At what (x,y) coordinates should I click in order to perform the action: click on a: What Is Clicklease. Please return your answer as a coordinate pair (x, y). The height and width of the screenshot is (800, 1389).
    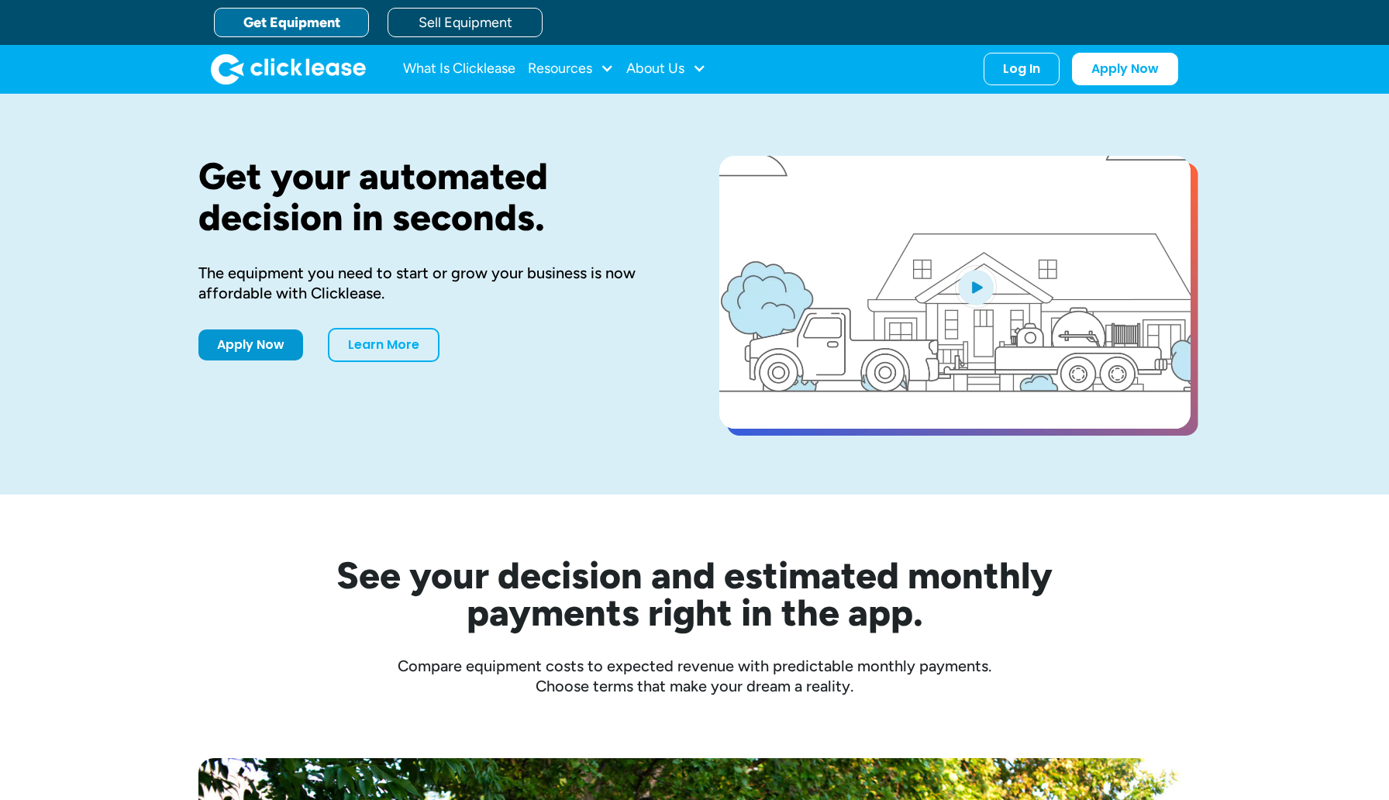
    Looking at the image, I should click on (459, 69).